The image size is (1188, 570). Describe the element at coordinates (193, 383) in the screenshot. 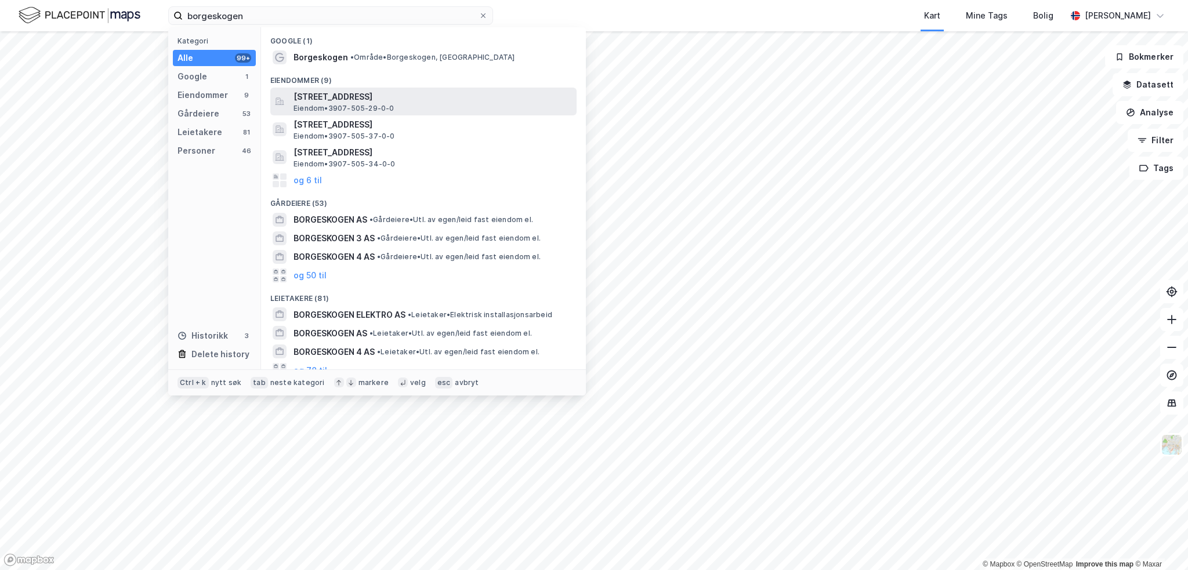

I see `div: Ctrl + k` at that location.